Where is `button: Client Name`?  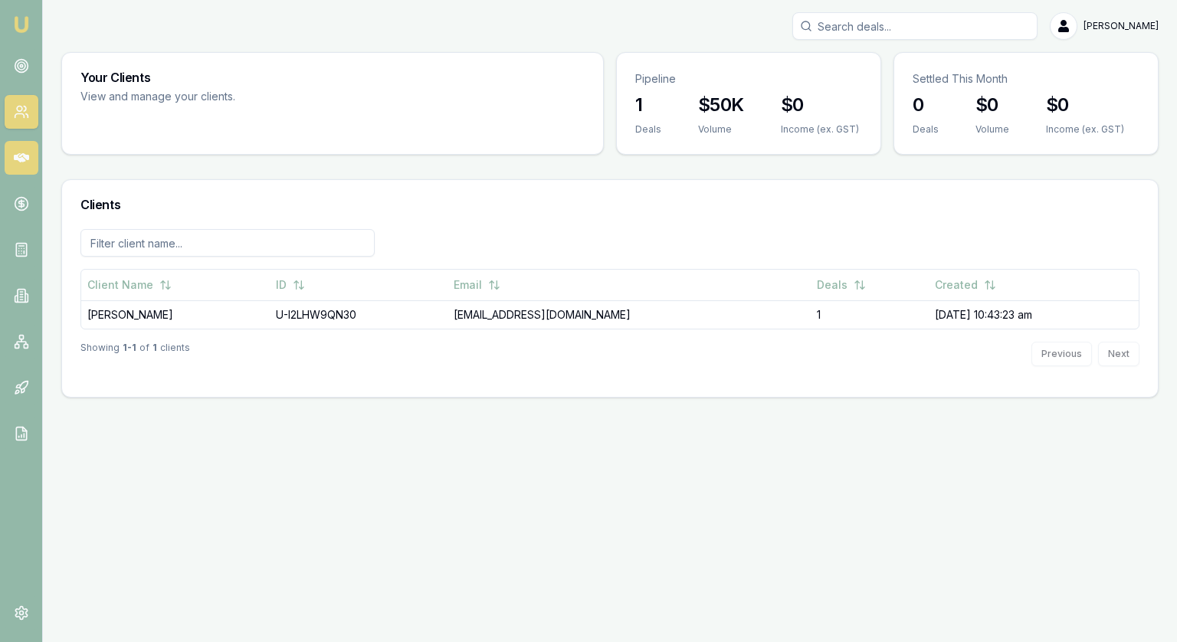
button: Client Name is located at coordinates (130, 285).